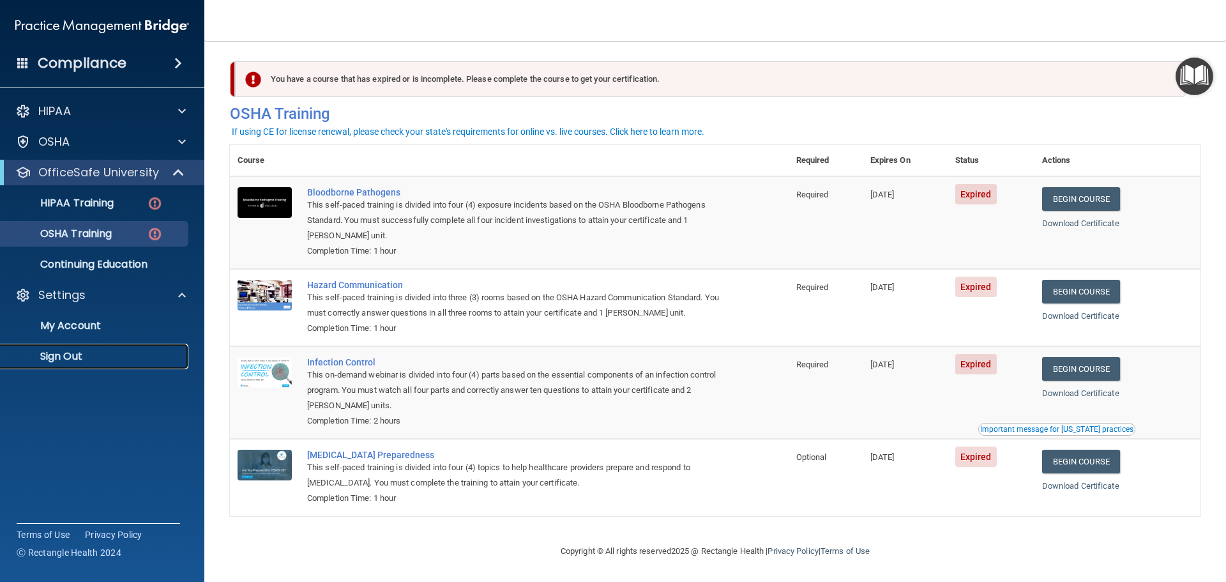 The width and height of the screenshot is (1226, 582). What do you see at coordinates (264, 160) in the screenshot?
I see `th: Course` at bounding box center [264, 160].